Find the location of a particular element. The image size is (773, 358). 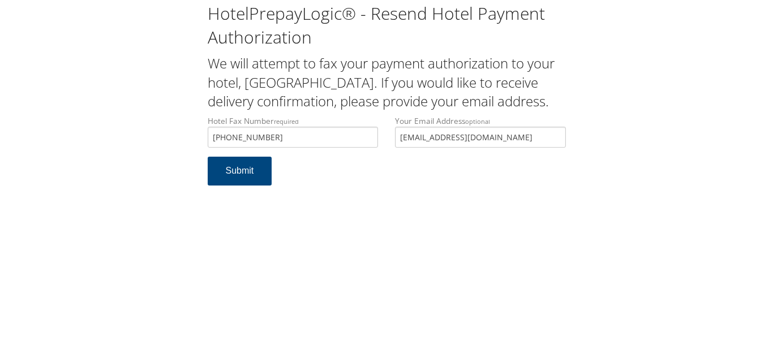

input: Your Email Addressoptional is located at coordinates (481, 137).